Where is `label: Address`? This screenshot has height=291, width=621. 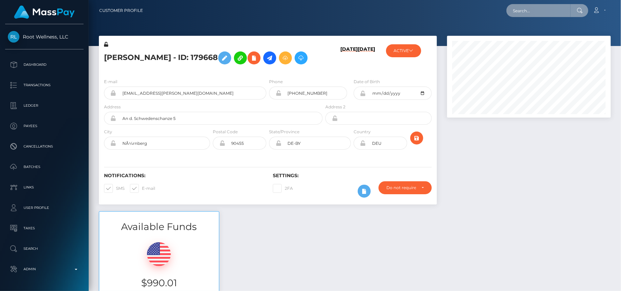
label: Address is located at coordinates (112, 107).